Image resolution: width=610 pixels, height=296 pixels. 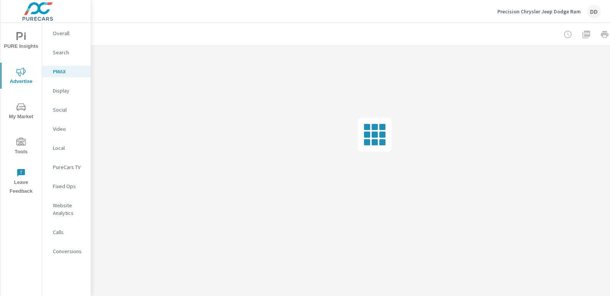 What do you see at coordinates (66, 186) in the screenshot?
I see `div: Fixed Ops` at bounding box center [66, 186].